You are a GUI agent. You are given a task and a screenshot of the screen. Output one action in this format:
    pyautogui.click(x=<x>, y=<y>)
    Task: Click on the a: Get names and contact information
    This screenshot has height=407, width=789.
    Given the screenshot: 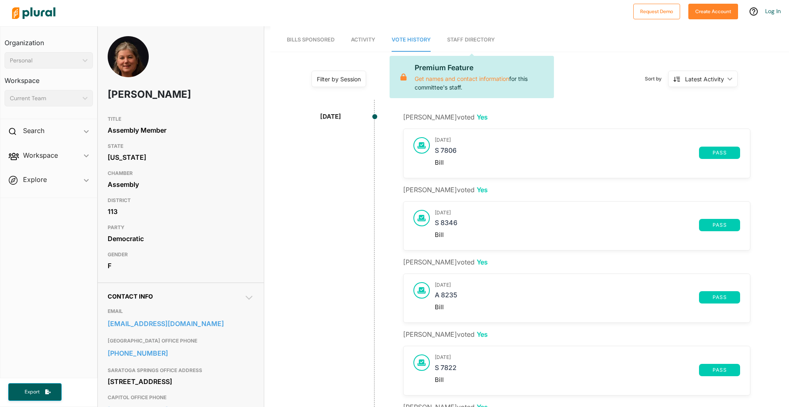 What is the action you would take?
    pyautogui.click(x=462, y=78)
    